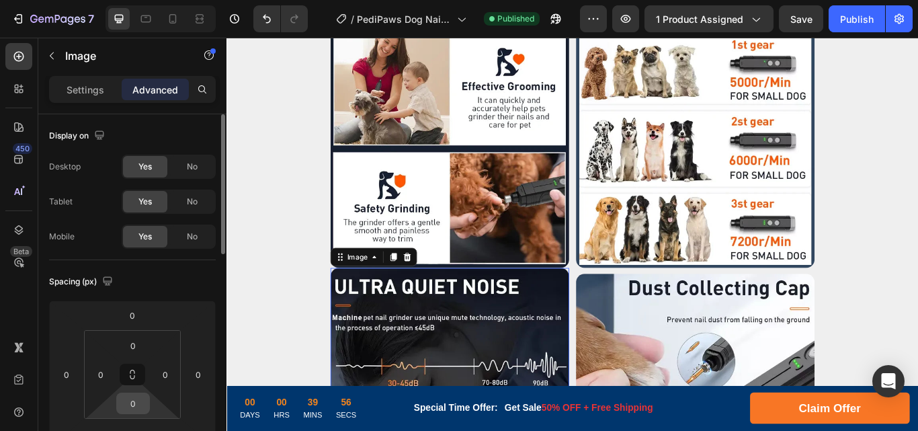 The width and height of the screenshot is (918, 431). Describe the element at coordinates (801, 19) in the screenshot. I see `button: Save` at that location.